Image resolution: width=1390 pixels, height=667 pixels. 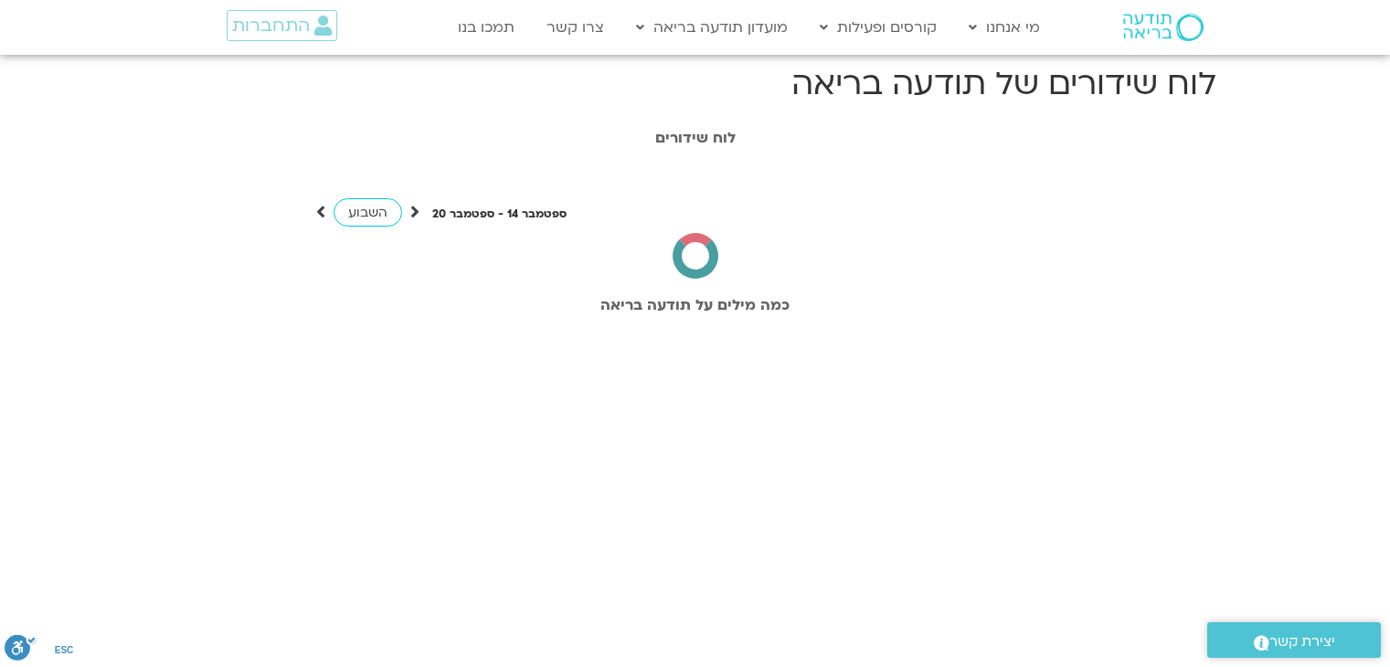 What do you see at coordinates (696, 138) in the screenshot?
I see `h1: לוח שידורים` at bounding box center [696, 138].